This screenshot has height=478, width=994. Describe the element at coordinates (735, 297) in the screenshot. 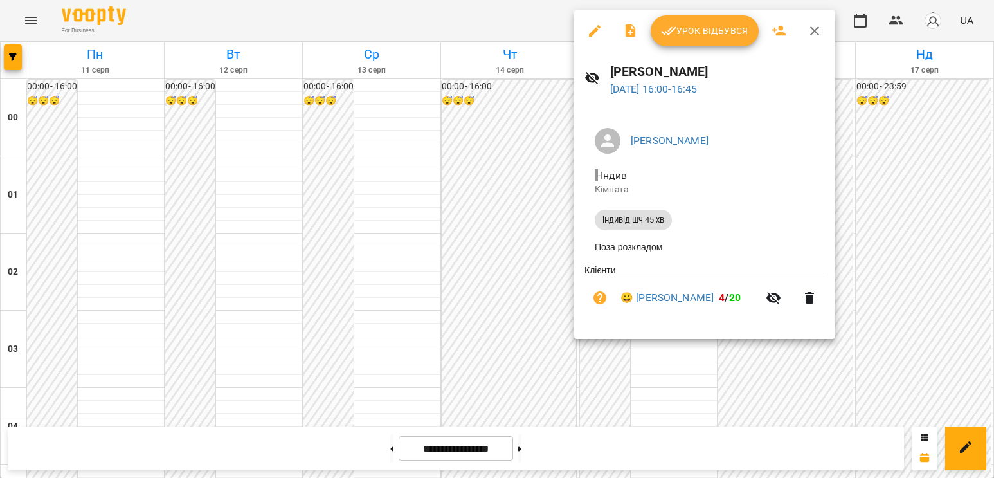

I see `span: 20` at that location.